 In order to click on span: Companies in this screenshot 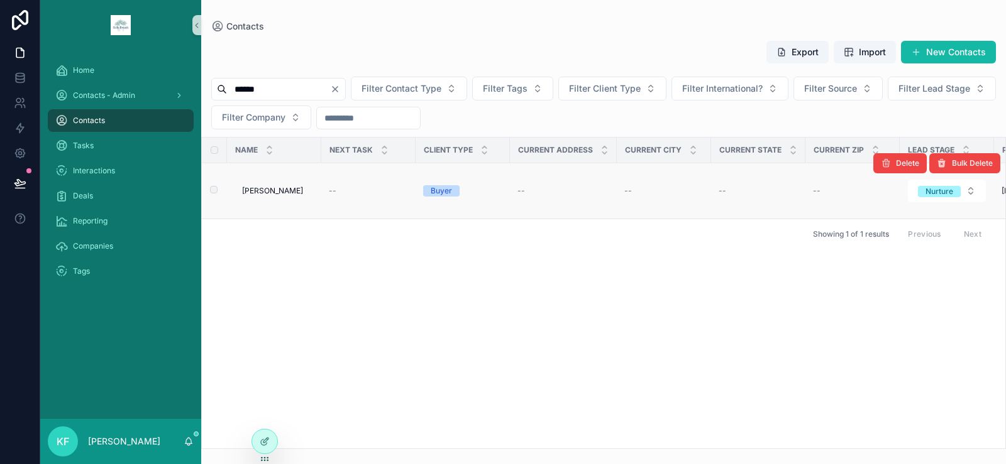, I will do `click(93, 246)`.